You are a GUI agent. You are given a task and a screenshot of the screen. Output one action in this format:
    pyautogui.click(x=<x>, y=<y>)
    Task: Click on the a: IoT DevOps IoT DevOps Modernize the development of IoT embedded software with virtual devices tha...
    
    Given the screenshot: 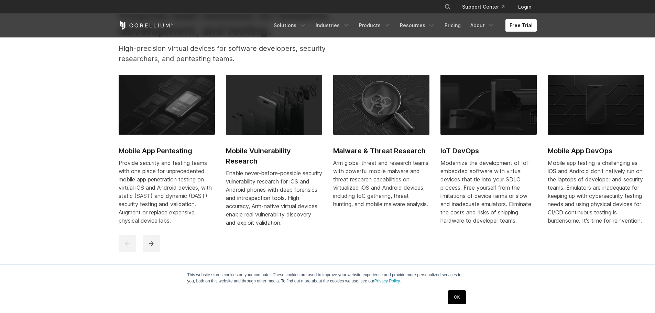 What is the action you would take?
    pyautogui.click(x=489, y=154)
    